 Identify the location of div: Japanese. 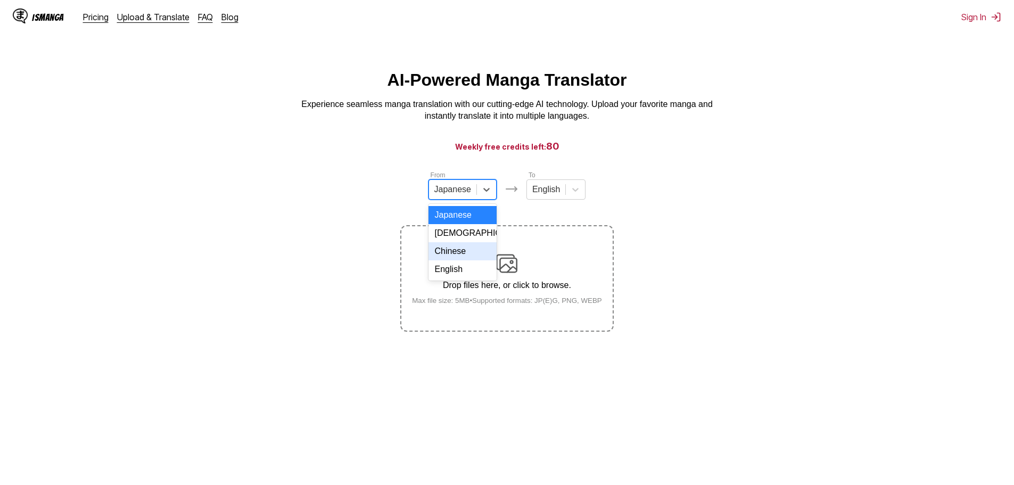
(463, 215).